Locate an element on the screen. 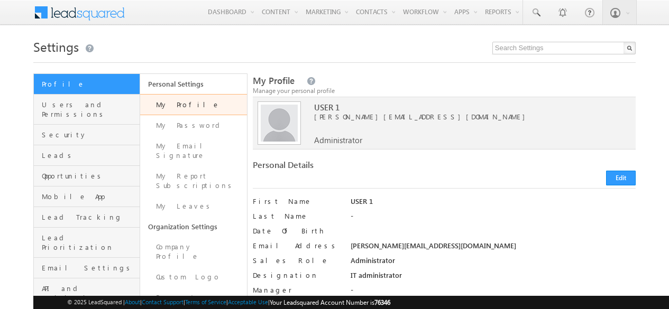 The height and width of the screenshot is (309, 669). a: Contact Support is located at coordinates (162, 302).